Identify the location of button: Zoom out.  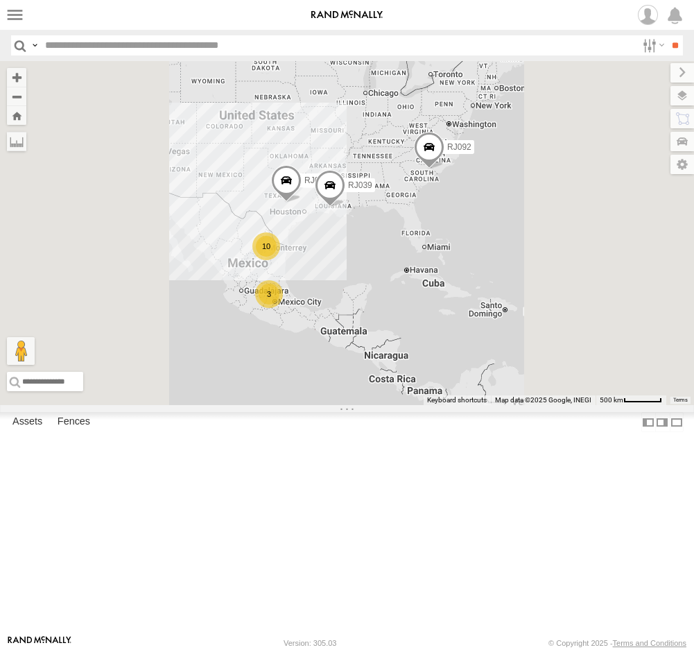
(17, 96).